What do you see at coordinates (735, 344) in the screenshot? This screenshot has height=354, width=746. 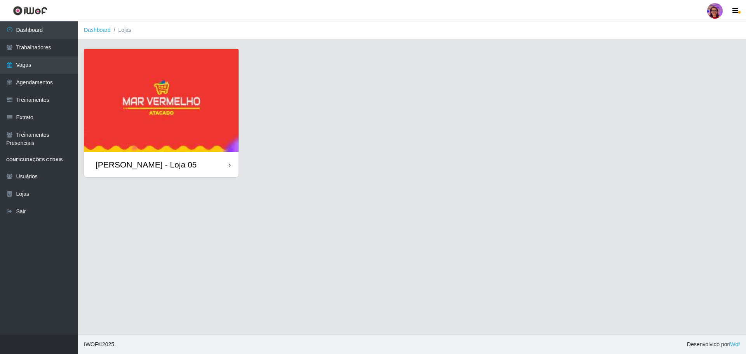 I see `a: iWof` at bounding box center [735, 344].